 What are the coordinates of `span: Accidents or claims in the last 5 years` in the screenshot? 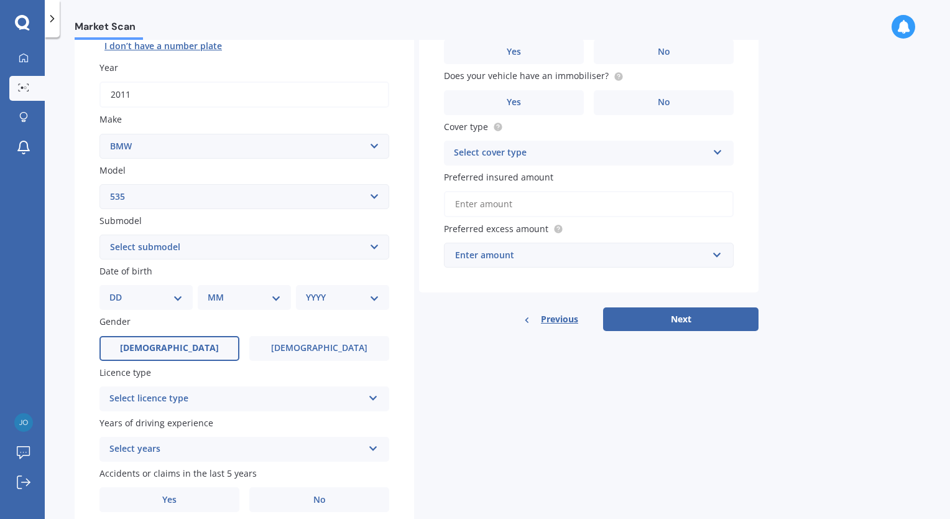 It's located at (178, 473).